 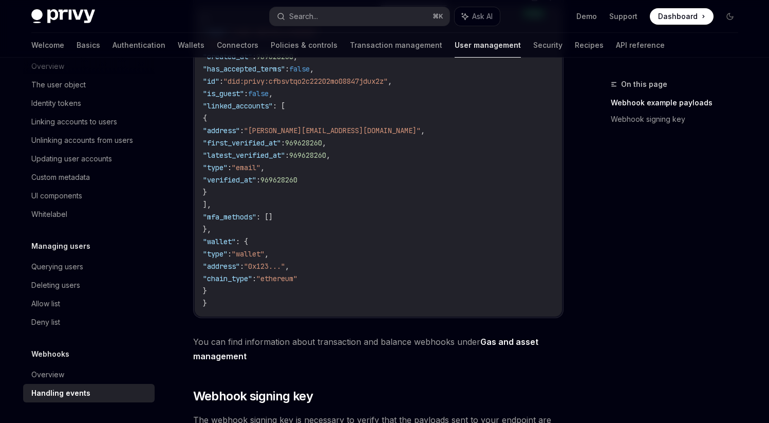 What do you see at coordinates (253, 396) in the screenshot?
I see `span: Webhook signing key` at bounding box center [253, 396].